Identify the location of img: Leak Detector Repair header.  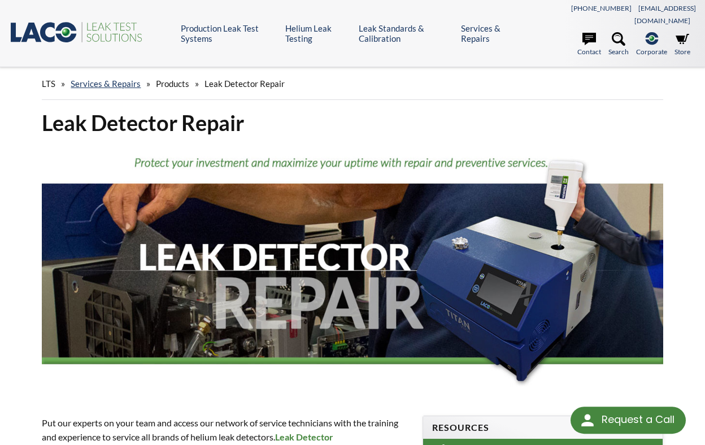
(352, 270).